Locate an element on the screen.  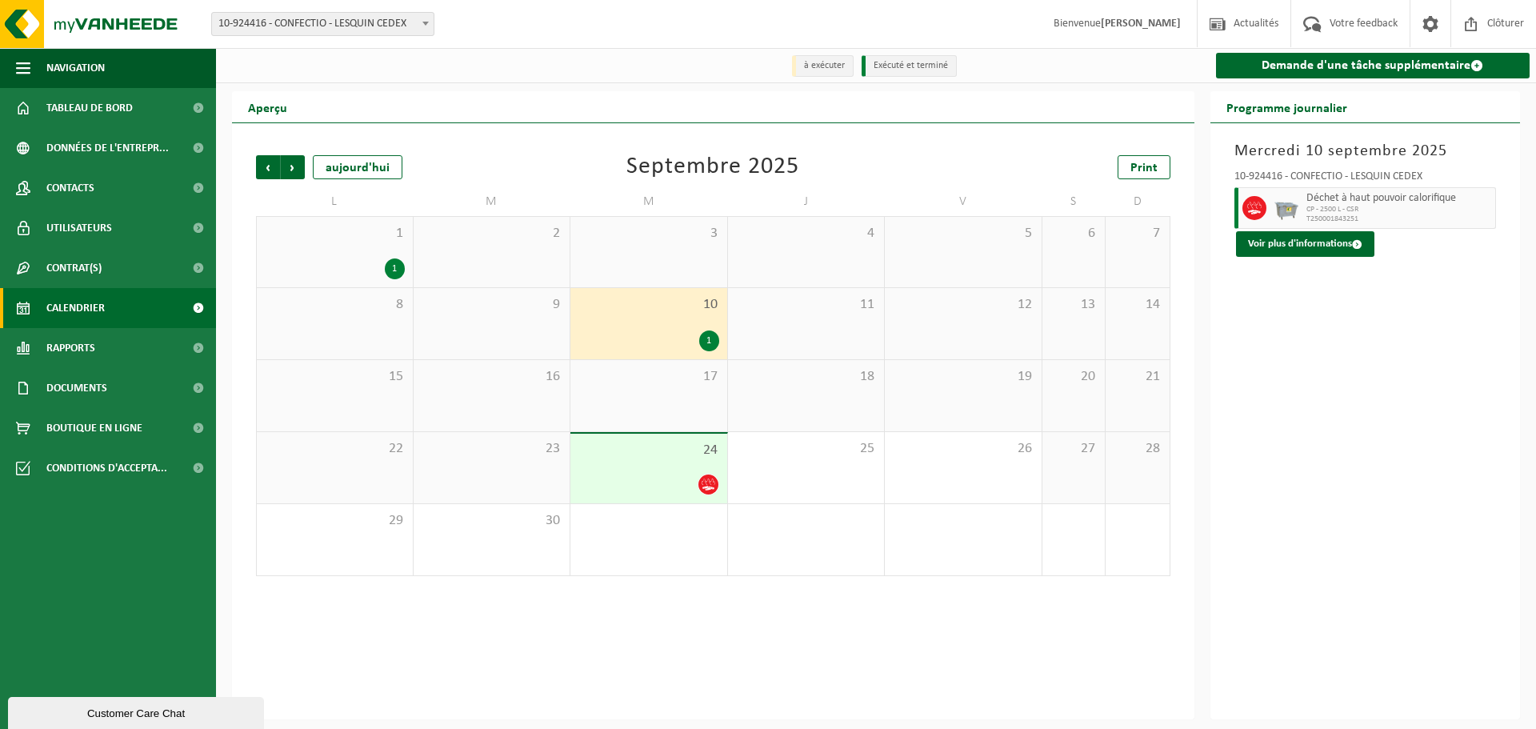
span: Suivant is located at coordinates (293, 167).